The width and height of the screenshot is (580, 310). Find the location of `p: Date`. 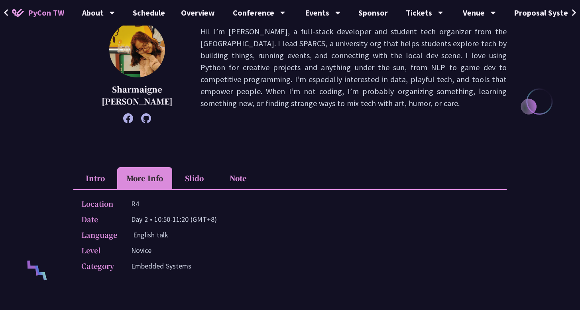

p: Date is located at coordinates (98, 219).